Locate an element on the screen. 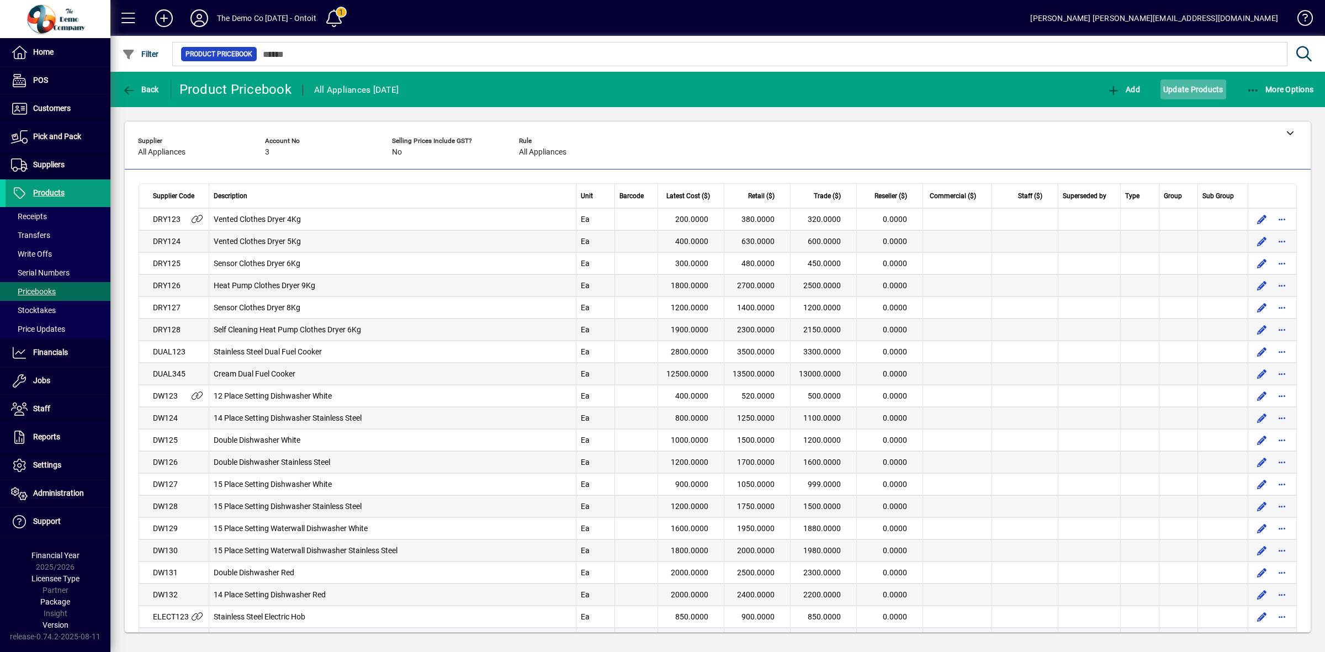 This screenshot has width=1325, height=652. a: Financials is located at coordinates (58, 353).